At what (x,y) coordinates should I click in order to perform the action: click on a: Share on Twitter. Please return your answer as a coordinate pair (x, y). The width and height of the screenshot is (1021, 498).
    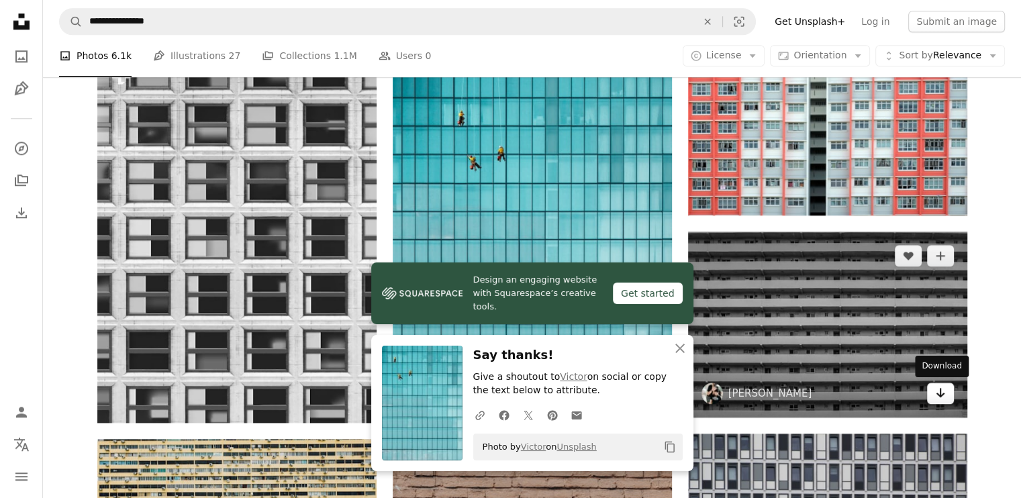
    Looking at the image, I should click on (528, 415).